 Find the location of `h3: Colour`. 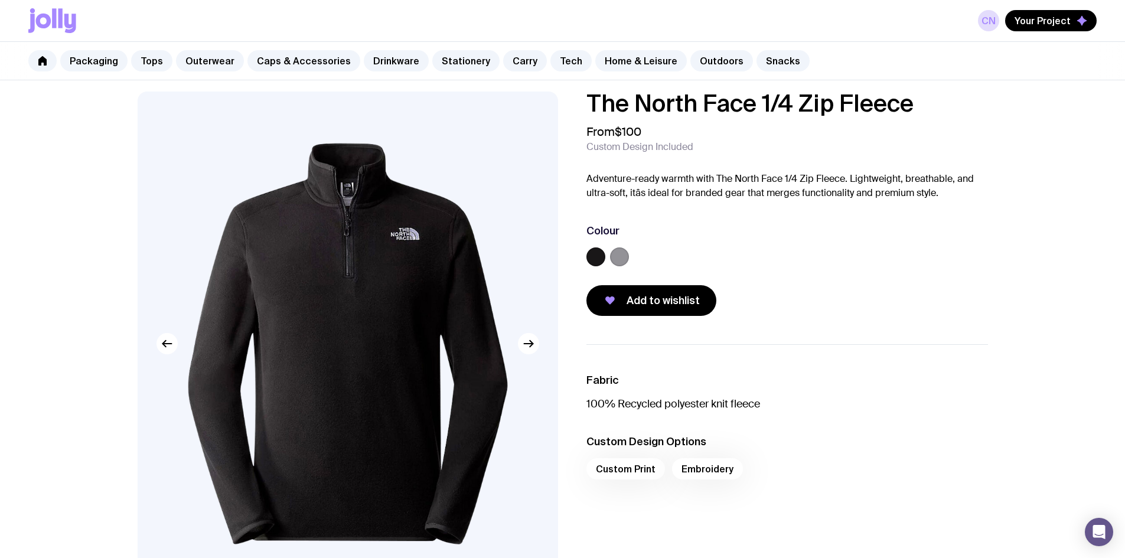

h3: Colour is located at coordinates (603, 231).